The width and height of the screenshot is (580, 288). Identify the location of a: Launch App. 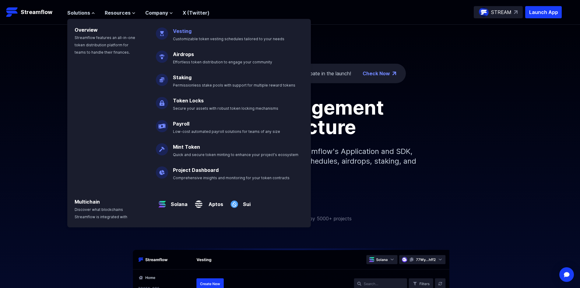
(543, 12).